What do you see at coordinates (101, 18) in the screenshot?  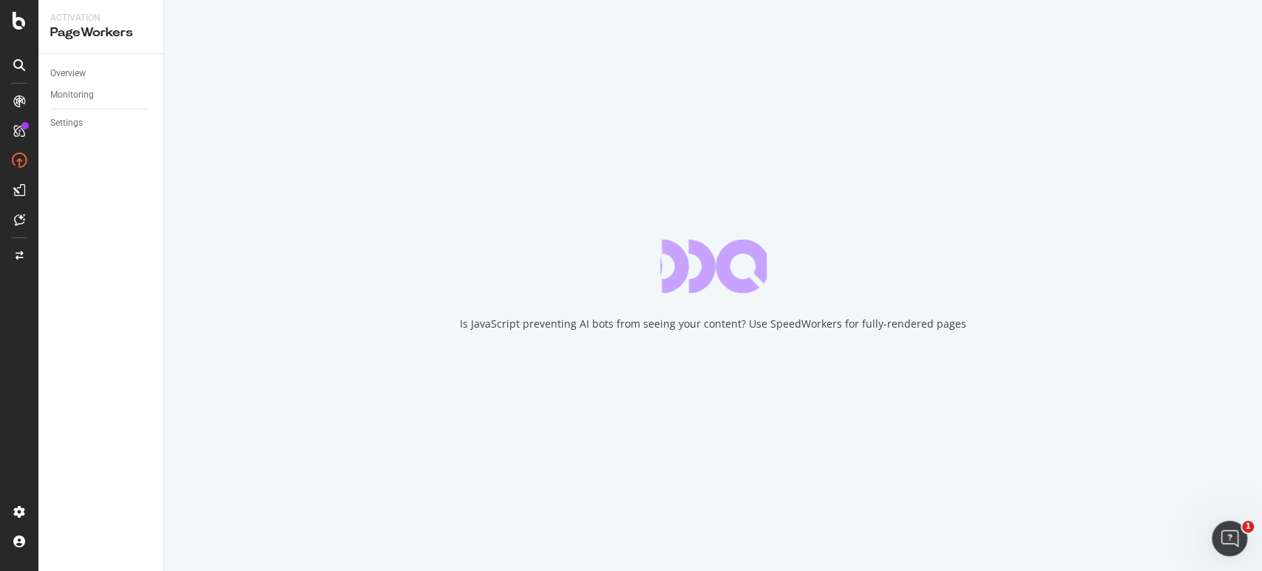 I see `div: Activation` at bounding box center [101, 18].